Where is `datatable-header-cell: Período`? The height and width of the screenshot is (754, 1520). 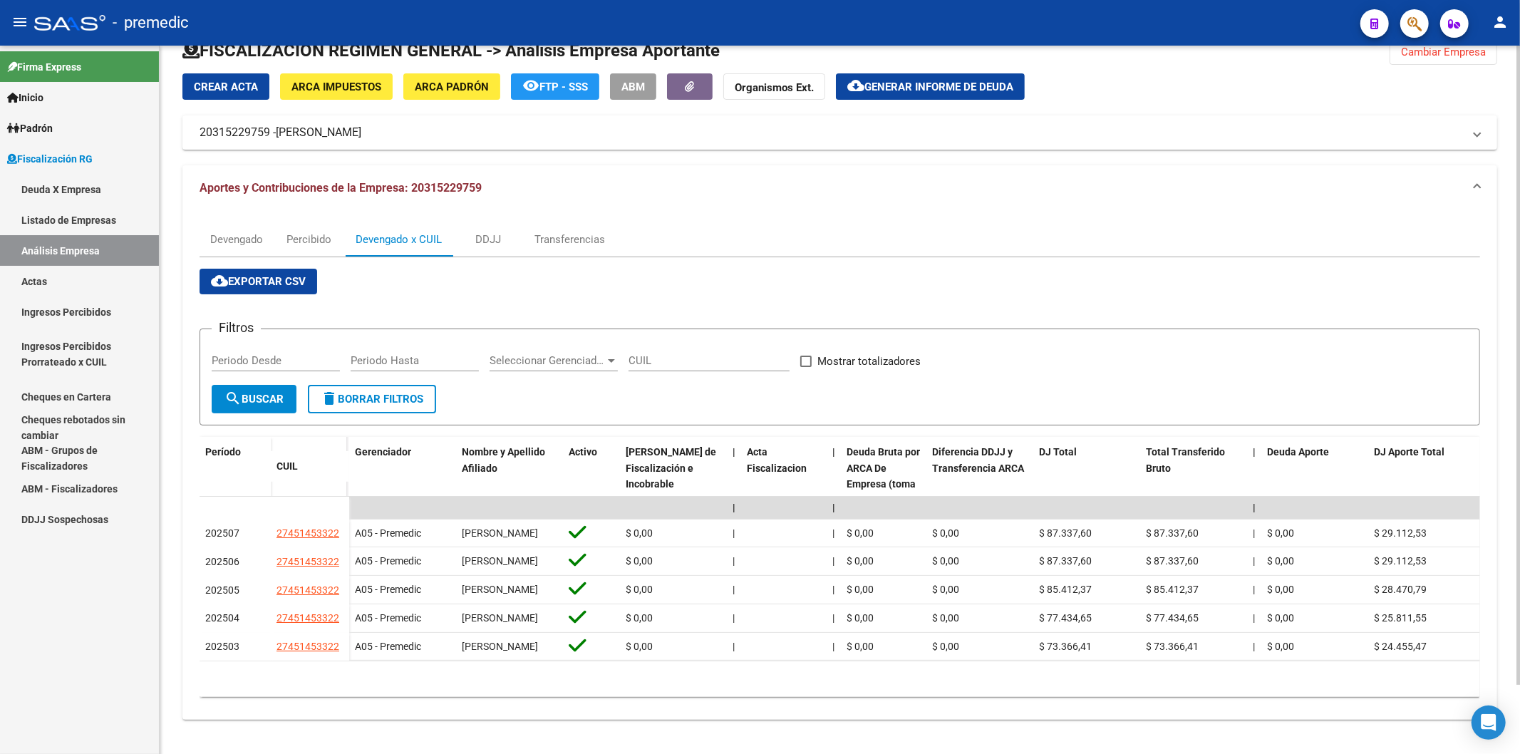
datatable-header-cell: Período is located at coordinates (235, 467).